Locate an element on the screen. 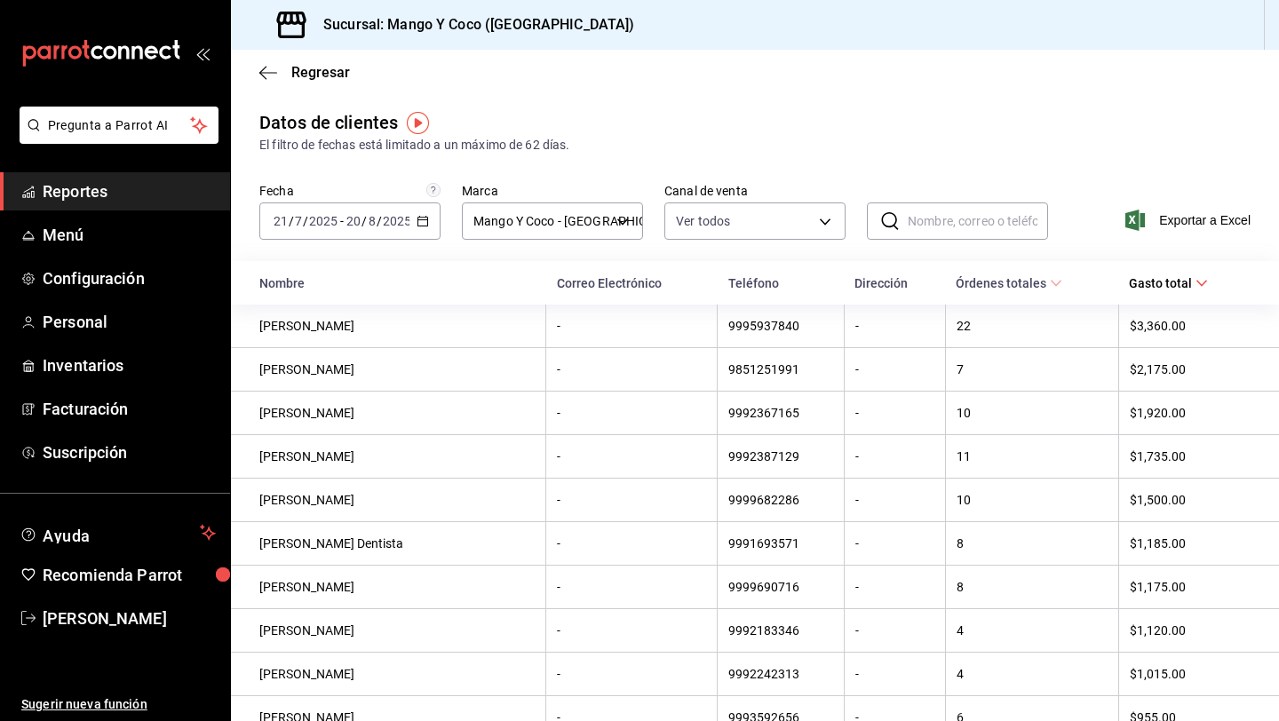  span: Ver todos is located at coordinates (703, 221).